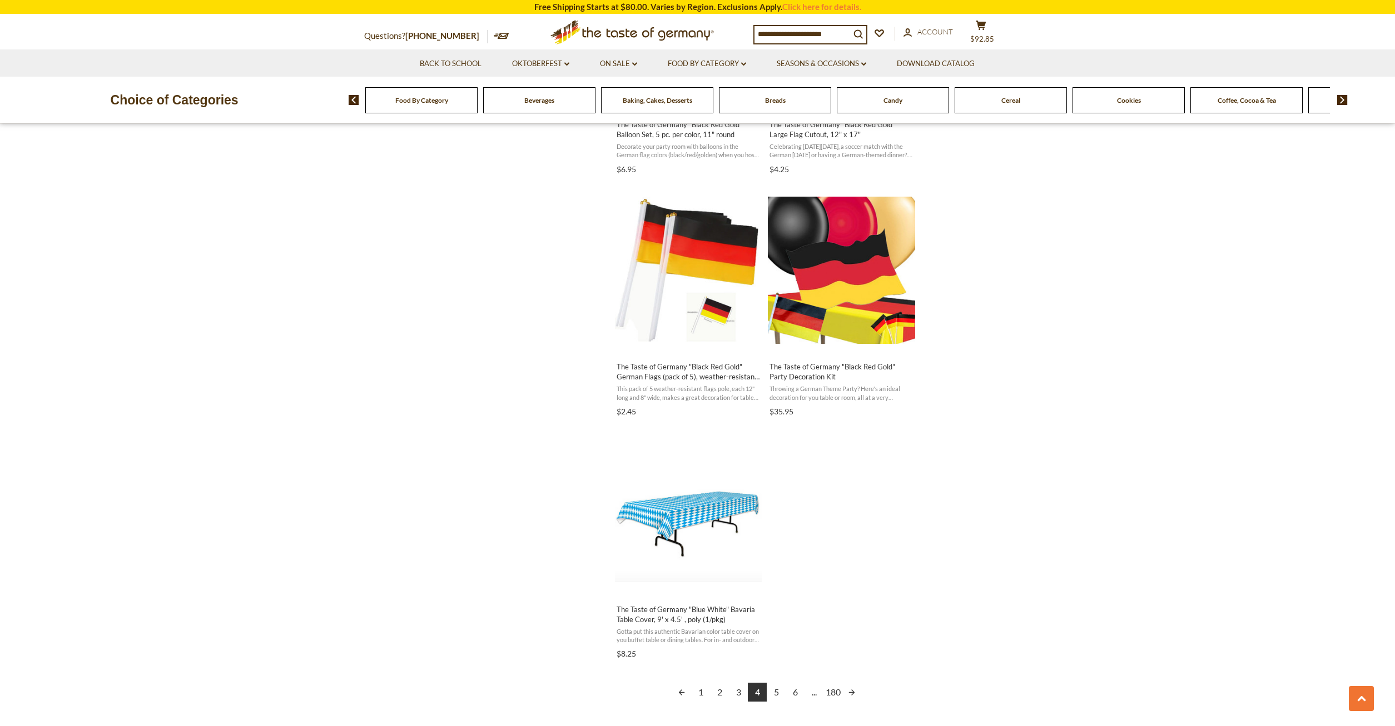  What do you see at coordinates (982, 39) in the screenshot?
I see `span: $92.85` at bounding box center [982, 39].